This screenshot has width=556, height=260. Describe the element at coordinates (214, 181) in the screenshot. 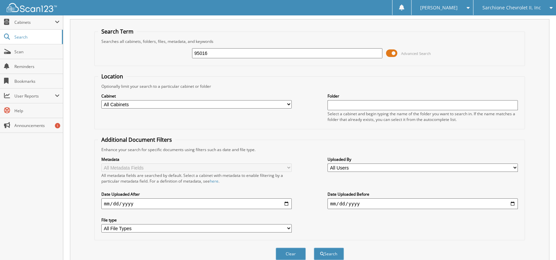

I see `a: here` at that location.